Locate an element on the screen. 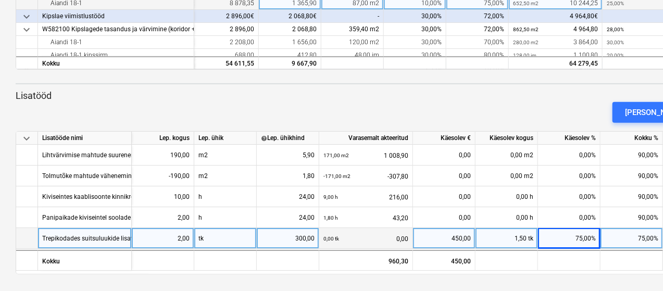 Image resolution: width=663 pixels, height=291 pixels. small: 652,50 m2 is located at coordinates (525, 3).